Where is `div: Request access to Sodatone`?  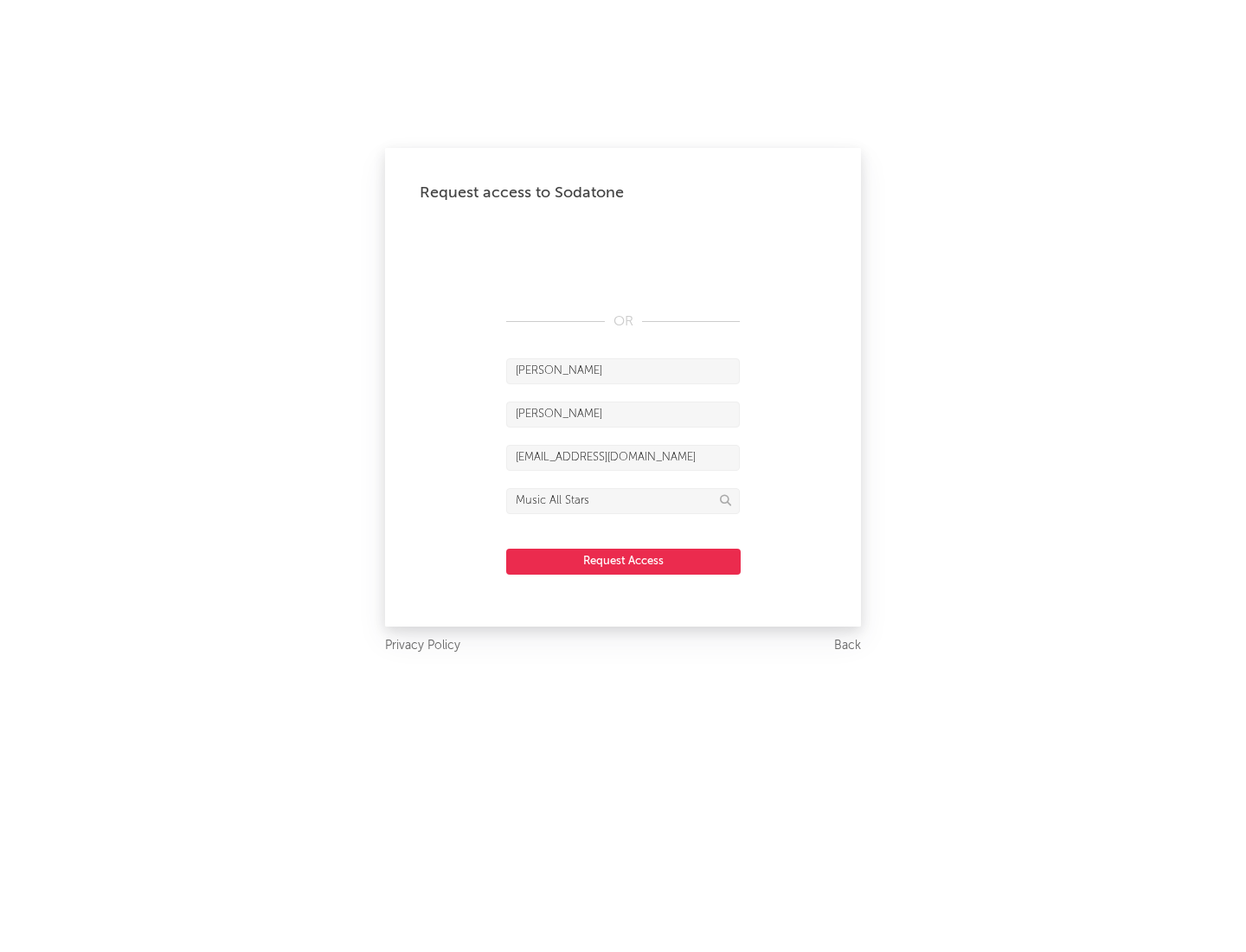 div: Request access to Sodatone is located at coordinates (623, 193).